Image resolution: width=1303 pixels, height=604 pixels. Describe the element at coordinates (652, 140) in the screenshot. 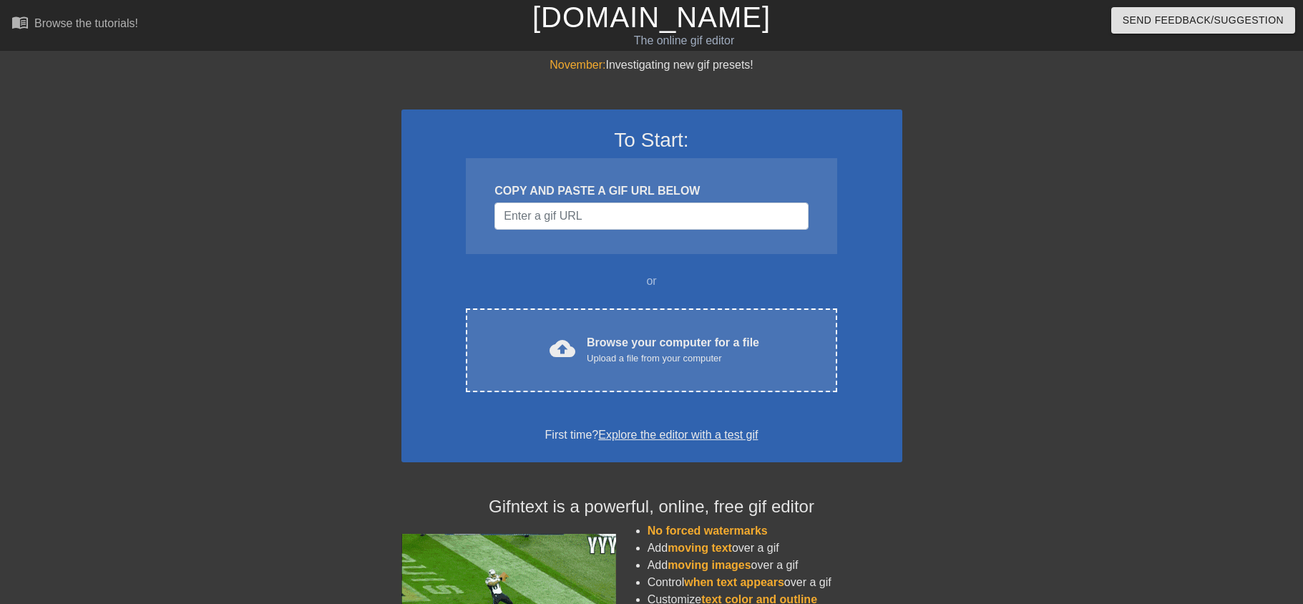

I see `h3: To Start:` at that location.